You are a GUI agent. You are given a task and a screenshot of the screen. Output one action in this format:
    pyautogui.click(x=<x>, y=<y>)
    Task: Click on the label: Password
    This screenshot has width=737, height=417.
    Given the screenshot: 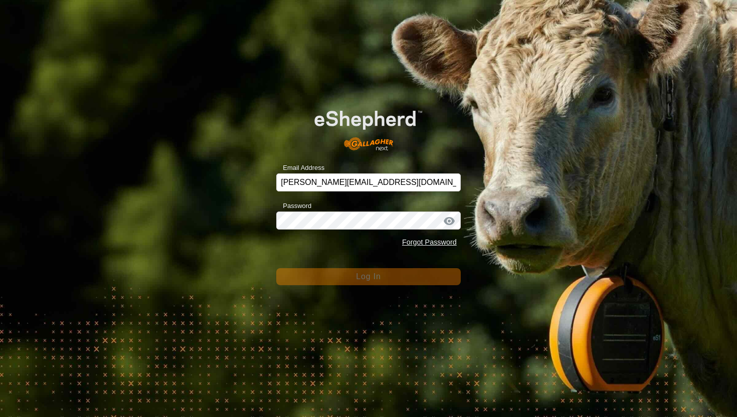 What is the action you would take?
    pyautogui.click(x=294, y=206)
    